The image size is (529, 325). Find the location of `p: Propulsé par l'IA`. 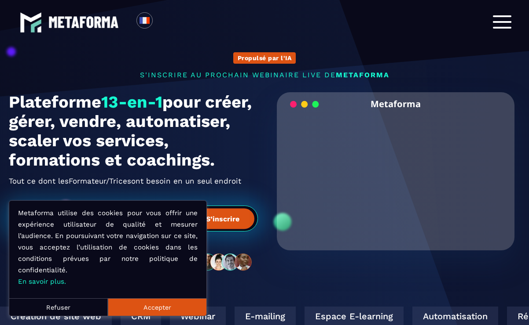

p: Propulsé par l'IA is located at coordinates (264, 58).